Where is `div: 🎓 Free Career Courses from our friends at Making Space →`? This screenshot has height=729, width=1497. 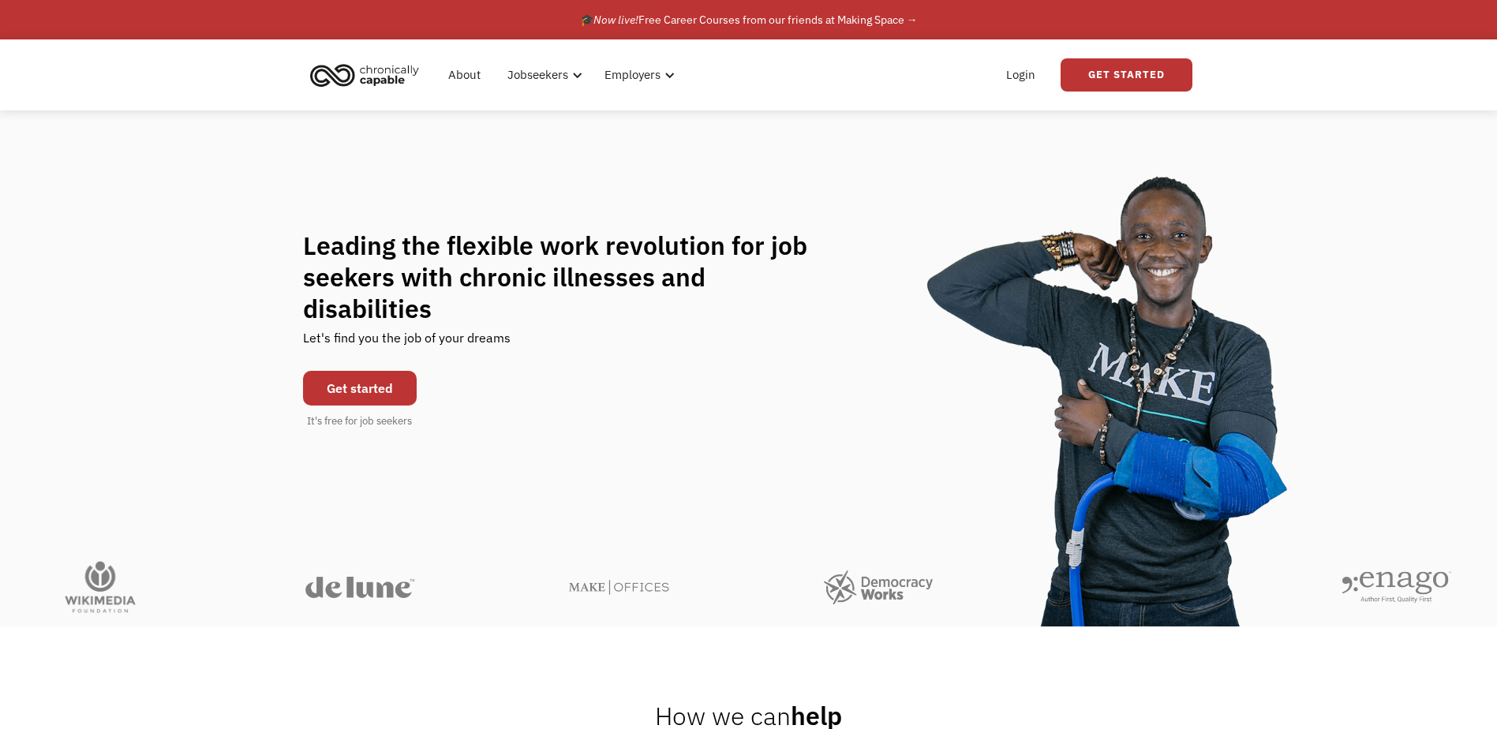
div: 🎓 Free Career Courses from our friends at Making Space → is located at coordinates (749, 20).